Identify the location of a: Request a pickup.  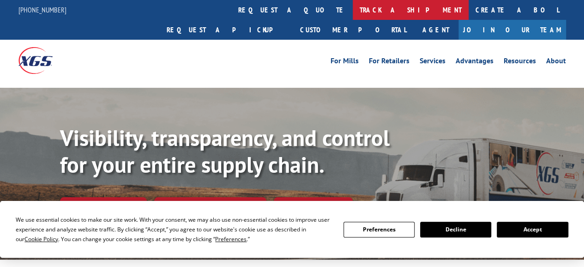
(226, 30).